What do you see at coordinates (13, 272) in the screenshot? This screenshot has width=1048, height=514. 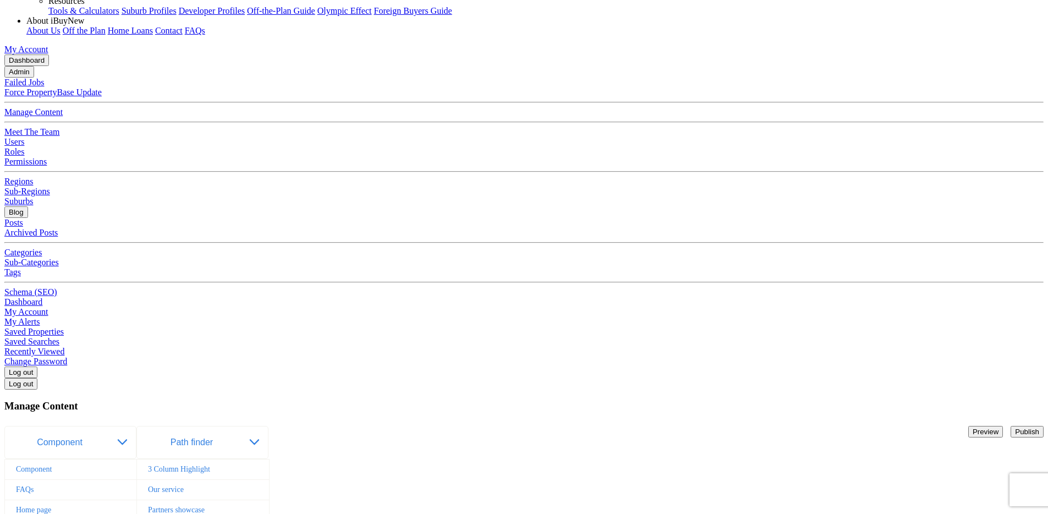 I see `a: Tags` at bounding box center [13, 272].